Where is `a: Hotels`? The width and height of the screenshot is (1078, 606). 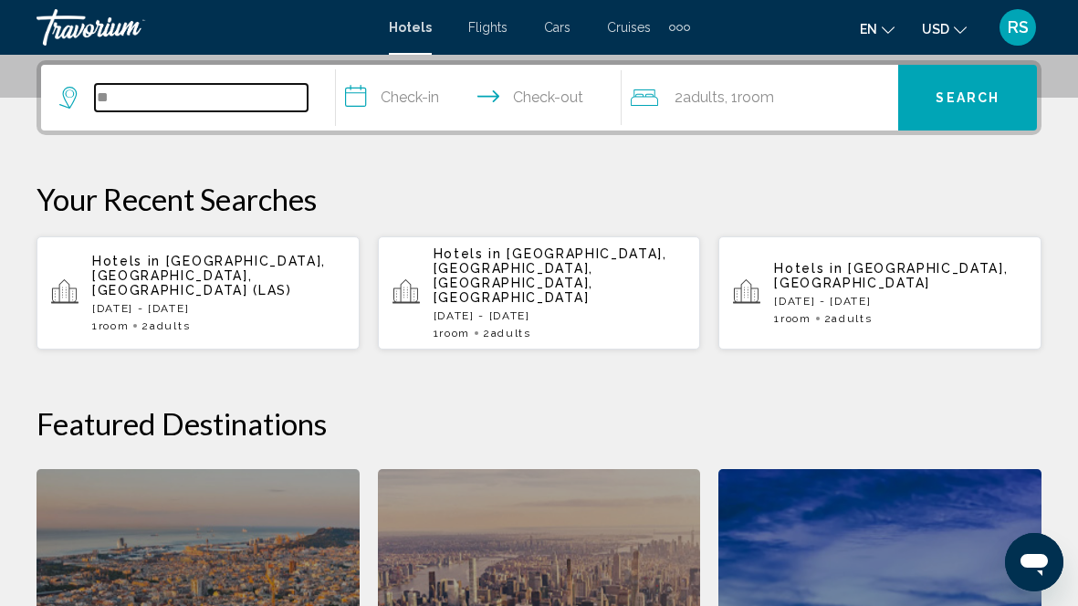
a: Hotels is located at coordinates (410, 27).